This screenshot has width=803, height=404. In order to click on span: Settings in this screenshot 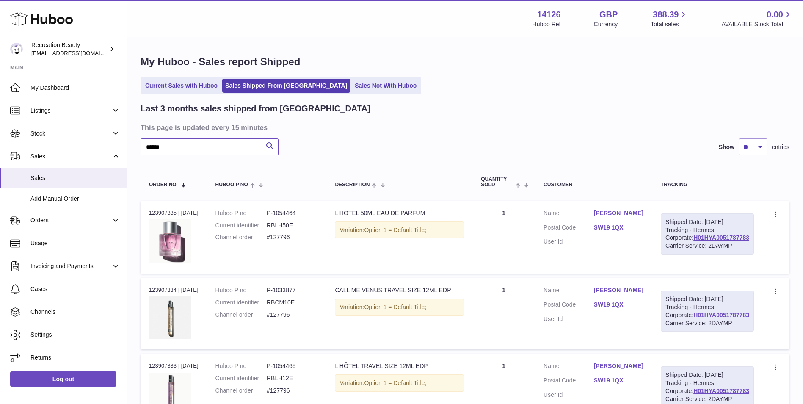, I will do `click(75, 335)`.